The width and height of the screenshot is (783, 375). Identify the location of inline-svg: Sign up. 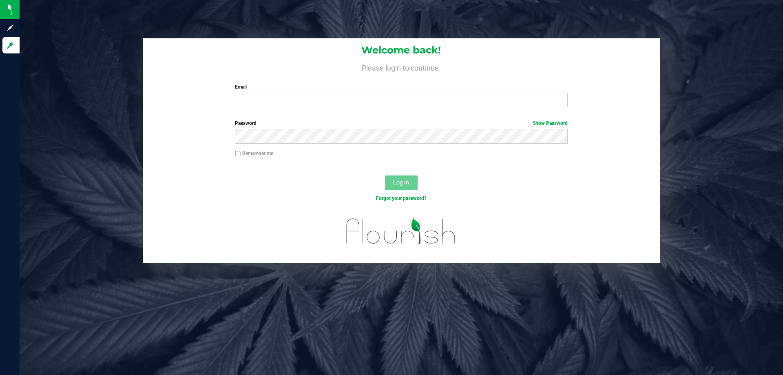
(10, 28).